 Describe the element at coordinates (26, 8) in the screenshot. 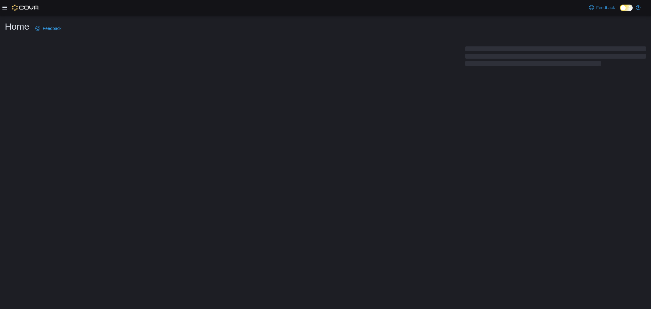

I see `img: Cova` at that location.